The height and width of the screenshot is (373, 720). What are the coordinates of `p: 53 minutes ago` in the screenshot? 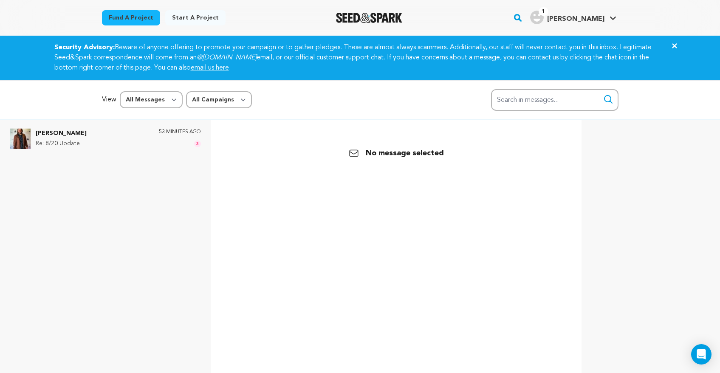 It's located at (180, 132).